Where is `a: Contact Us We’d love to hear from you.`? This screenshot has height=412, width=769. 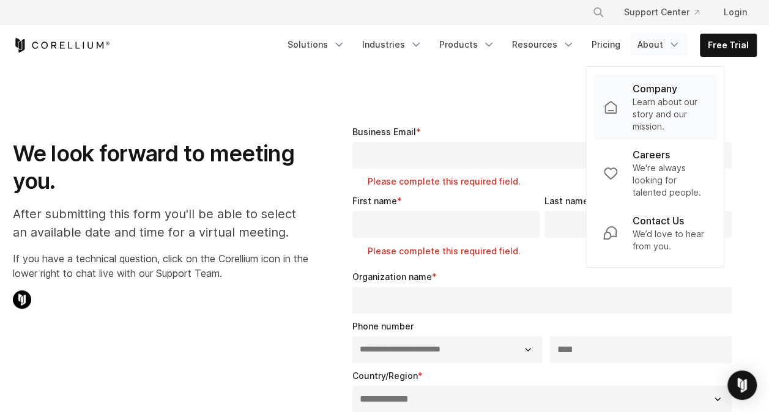 a: Contact Us We’d love to hear from you. is located at coordinates (654, 233).